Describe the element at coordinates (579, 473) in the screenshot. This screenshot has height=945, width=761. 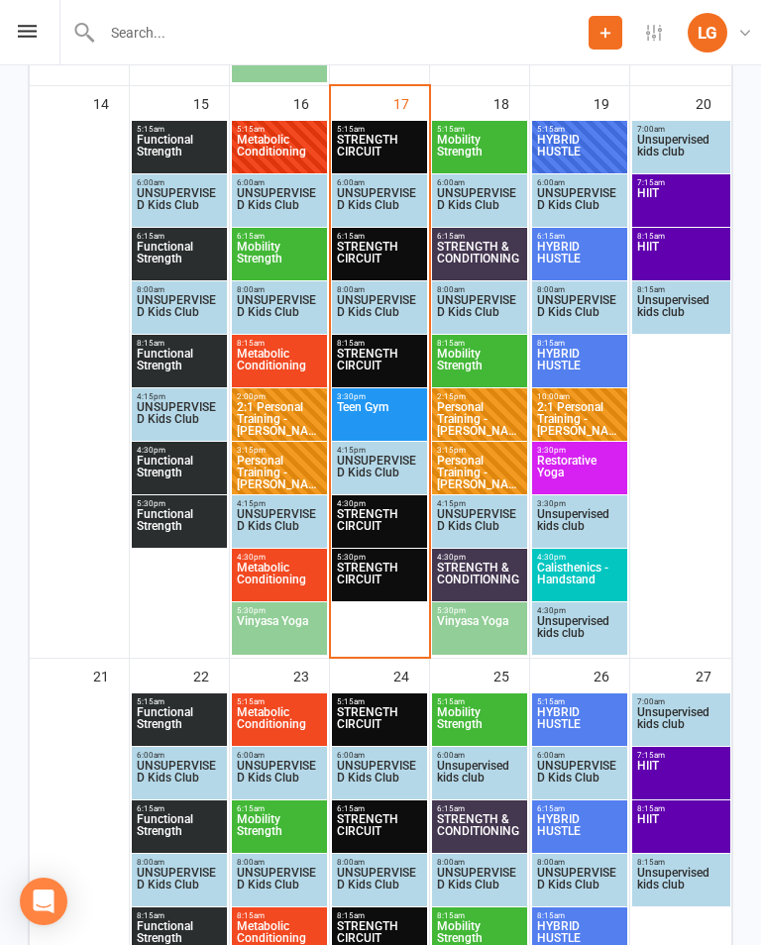
I see `span: Restorative Yoga` at that location.